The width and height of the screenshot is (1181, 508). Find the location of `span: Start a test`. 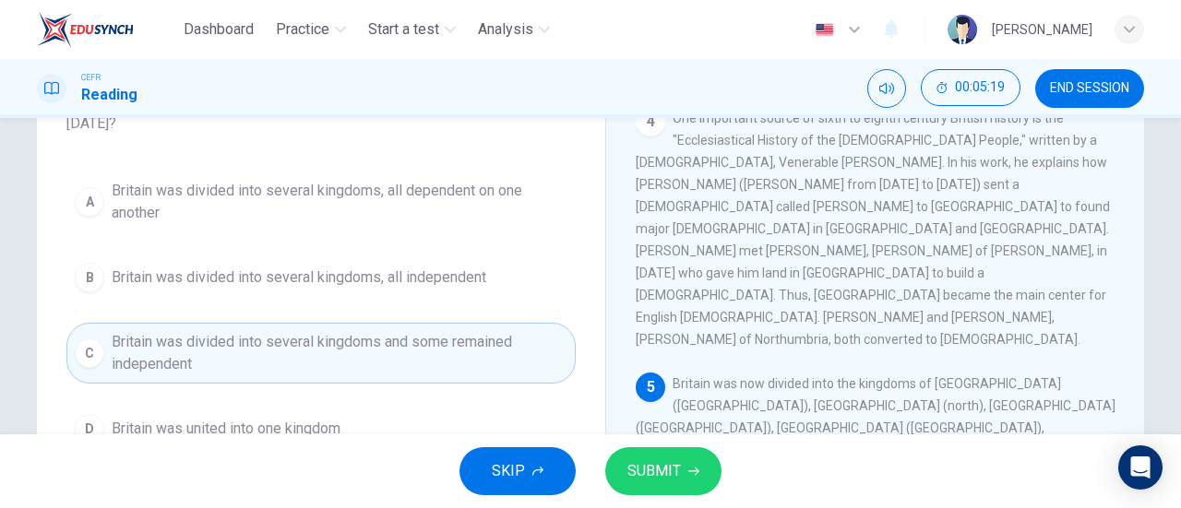

span: Start a test is located at coordinates (403, 30).